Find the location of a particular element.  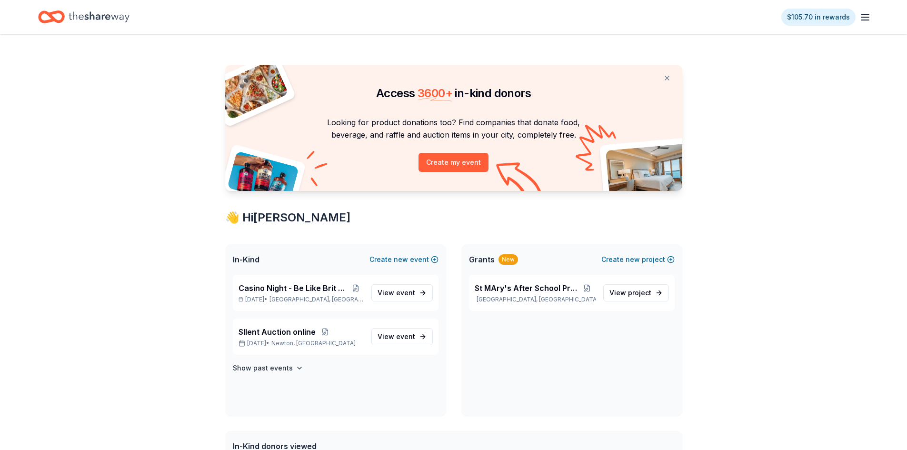

span: St MAry's After School Program is located at coordinates (527, 288).